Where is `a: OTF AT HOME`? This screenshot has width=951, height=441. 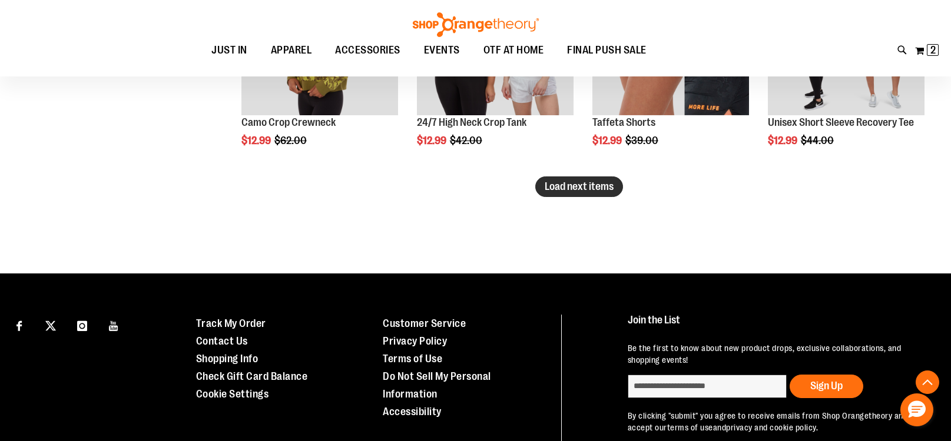 a: OTF AT HOME is located at coordinates (513, 51).